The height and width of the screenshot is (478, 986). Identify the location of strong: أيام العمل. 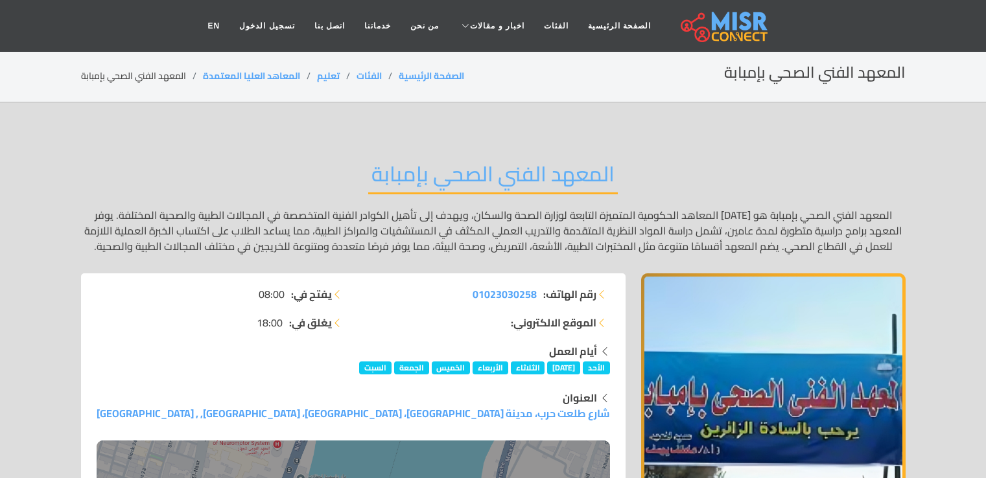
(573, 351).